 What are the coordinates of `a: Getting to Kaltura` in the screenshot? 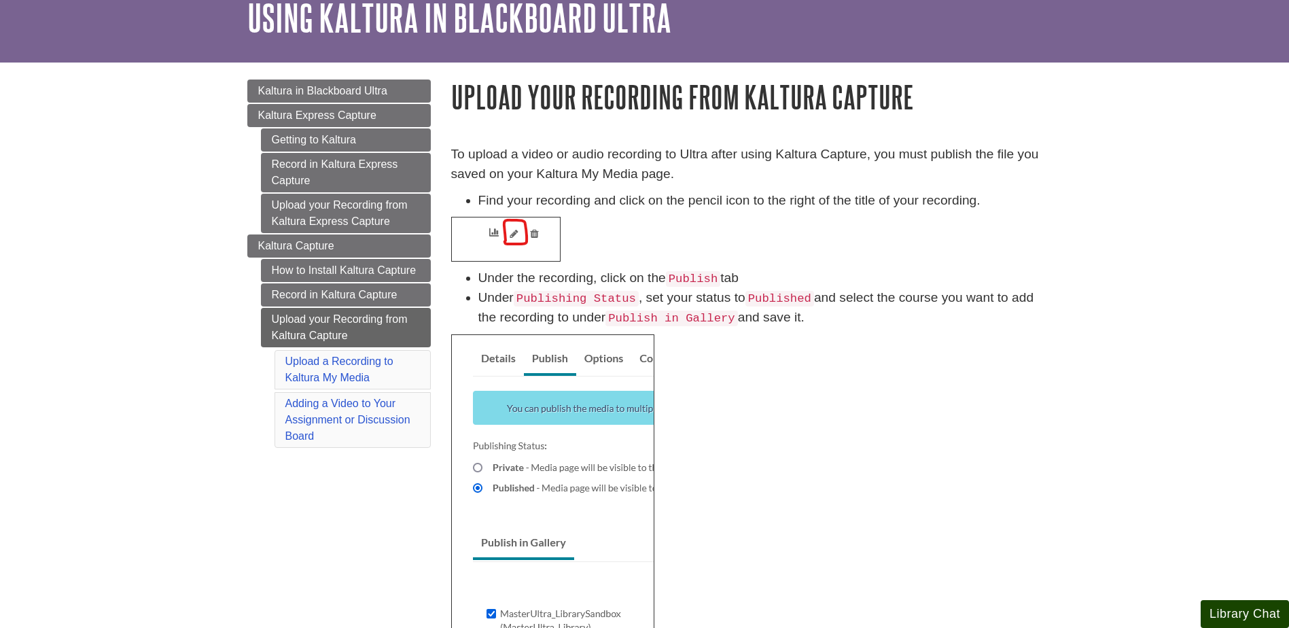 It's located at (346, 140).